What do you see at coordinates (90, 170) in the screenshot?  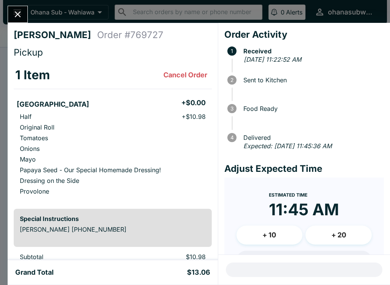 I see `p: Papaya Seed - Our Special Homemade Dressing!` at bounding box center [90, 170].